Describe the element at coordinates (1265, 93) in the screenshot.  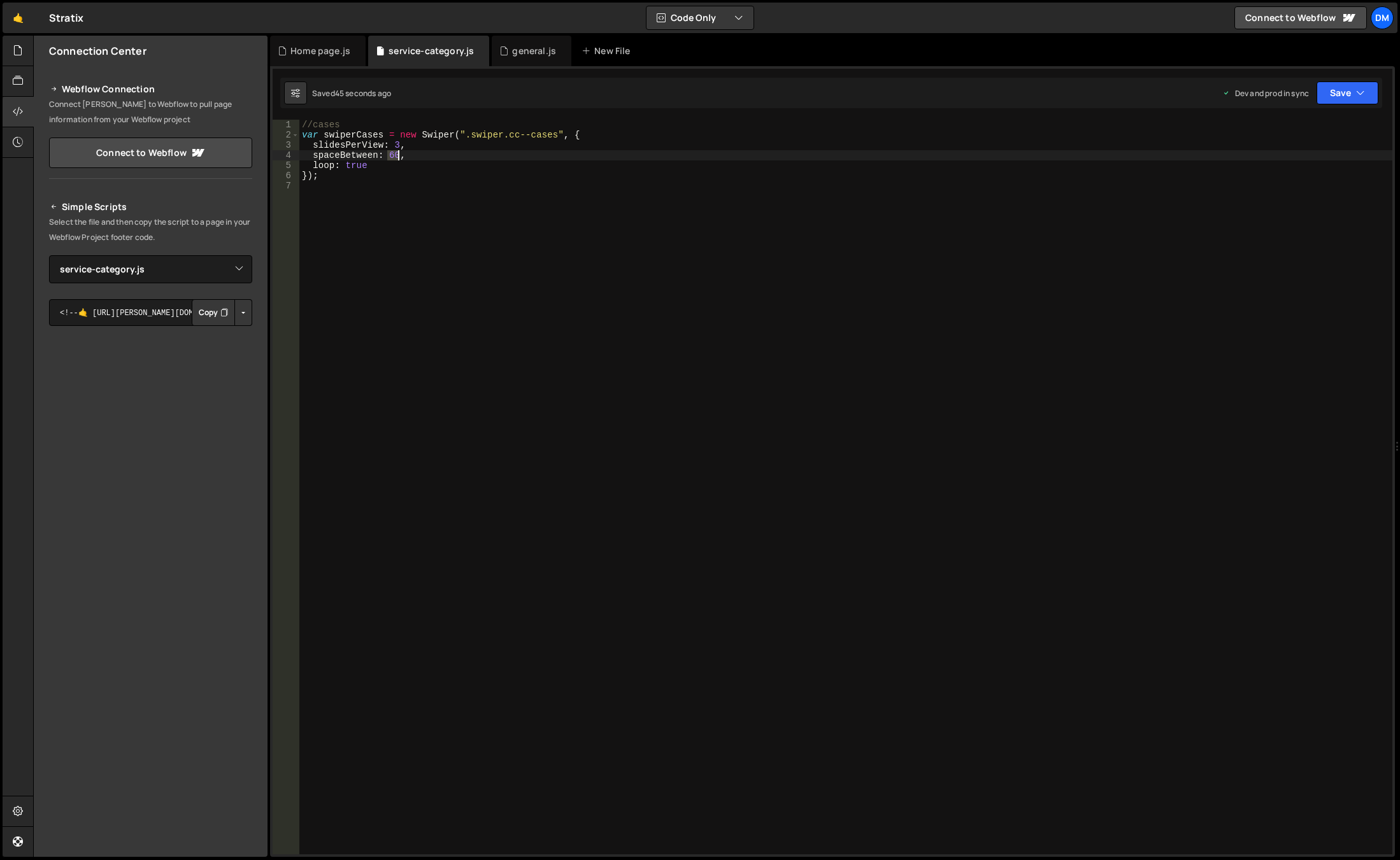
I see `div: Dev and prod in sync` at that location.